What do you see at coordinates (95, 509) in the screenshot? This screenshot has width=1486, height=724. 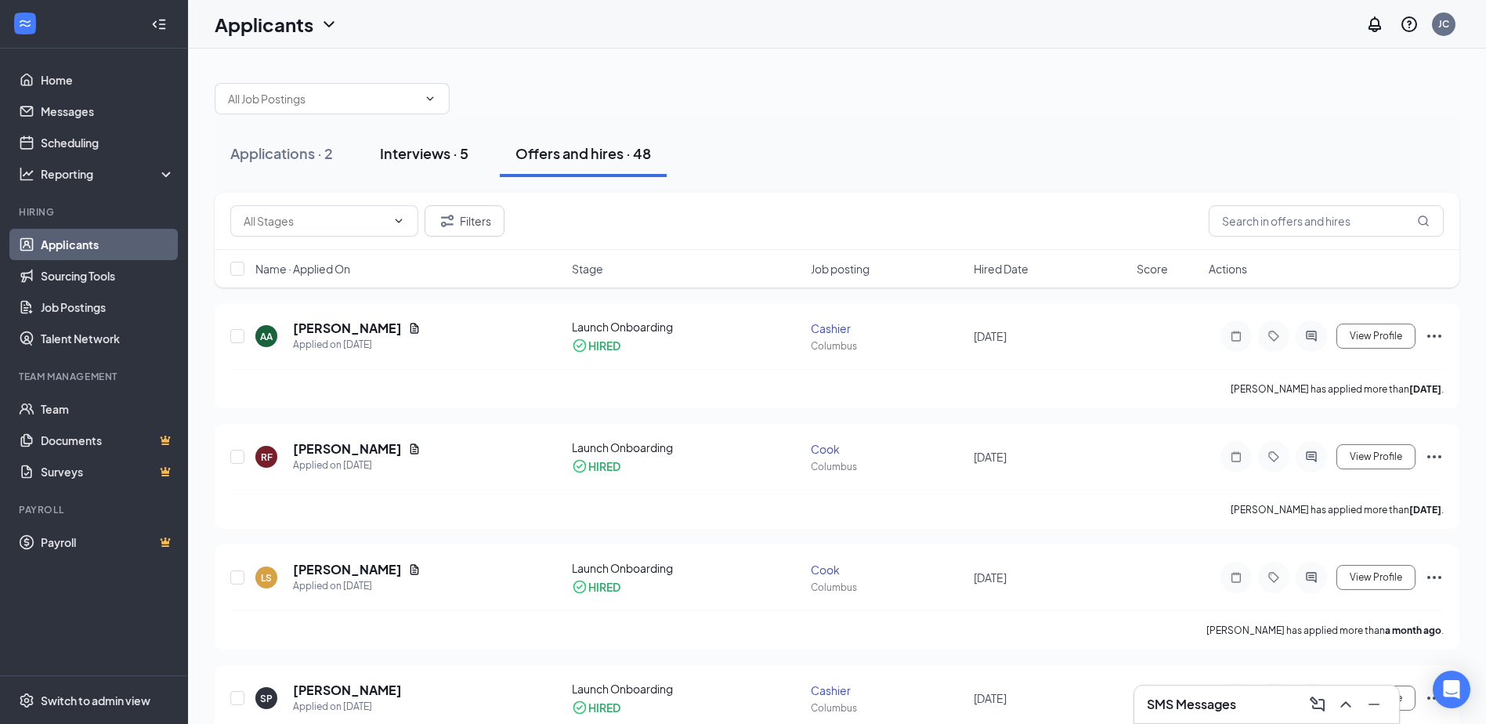 I see `div: Payroll` at bounding box center [95, 509].